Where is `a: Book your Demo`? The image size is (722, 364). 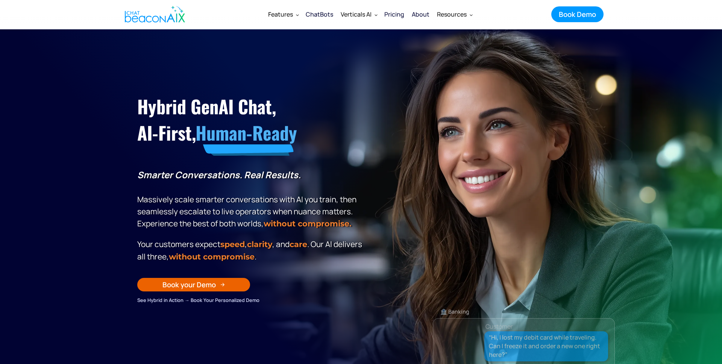 a: Book your Demo is located at coordinates (194, 285).